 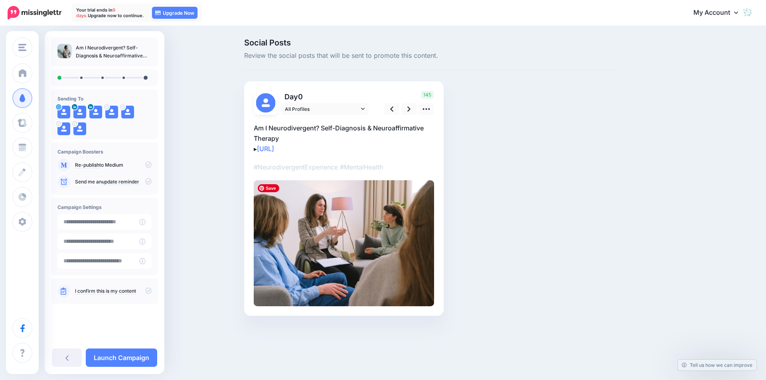 What do you see at coordinates (427, 95) in the screenshot?
I see `span: 145` at bounding box center [427, 95].